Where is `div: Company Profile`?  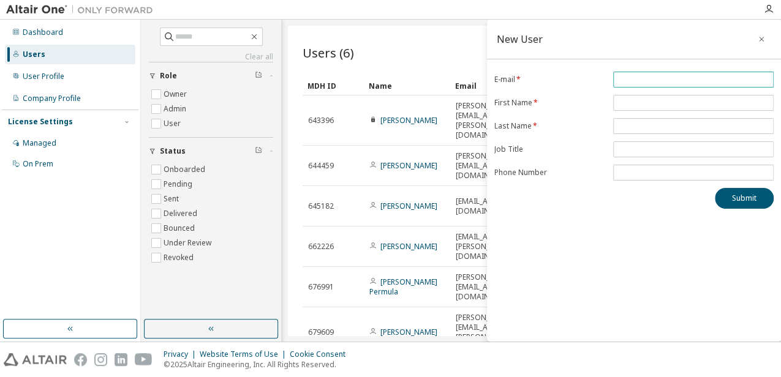
div: Company Profile is located at coordinates (51, 99).